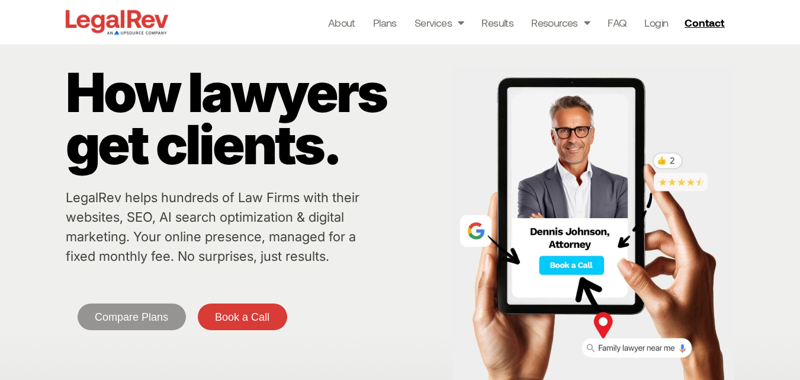 The image size is (800, 380). Describe the element at coordinates (132, 316) in the screenshot. I see `a: Compare Plans` at that location.